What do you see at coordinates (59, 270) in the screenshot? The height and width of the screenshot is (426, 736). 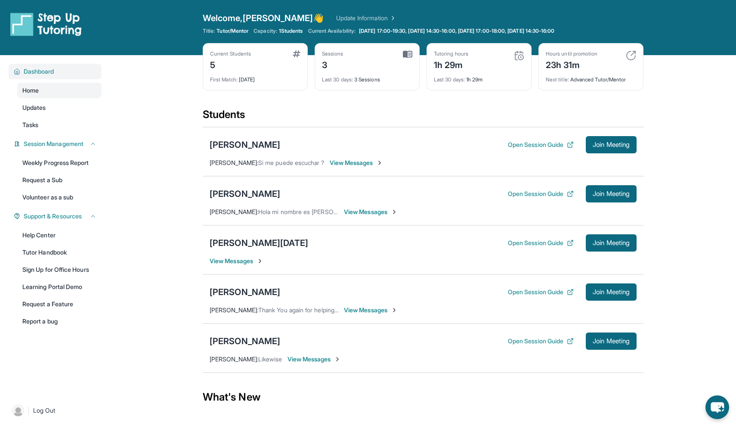 I see `a: Sign Up for Office Hours` at bounding box center [59, 270].